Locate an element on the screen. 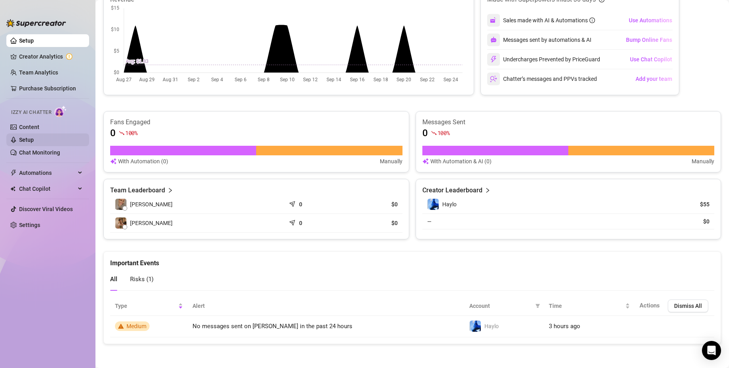  span: Izzy AI Chatter is located at coordinates (31, 112).